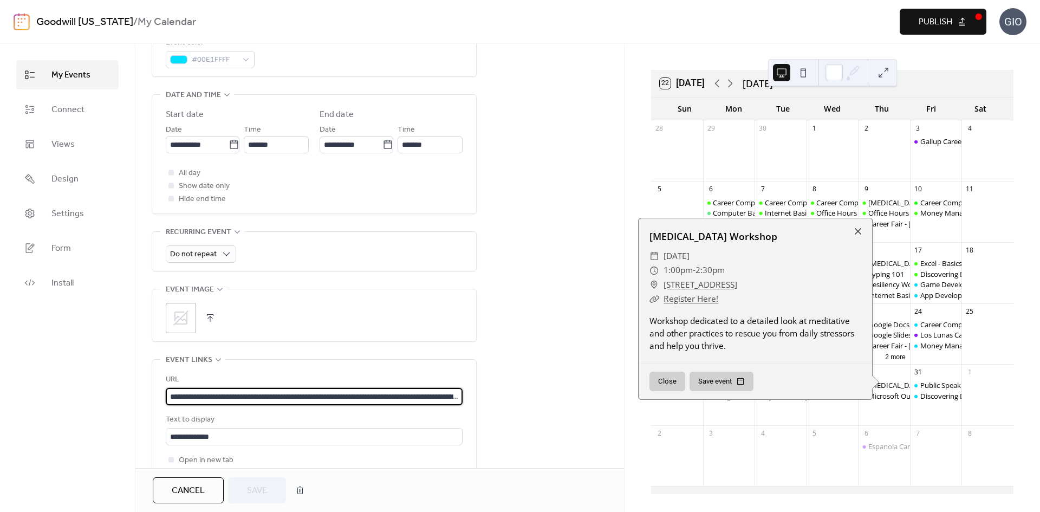 This screenshot has height=512, width=1040. Describe the element at coordinates (202, 199) in the screenshot. I see `span: Hide end time` at that location.